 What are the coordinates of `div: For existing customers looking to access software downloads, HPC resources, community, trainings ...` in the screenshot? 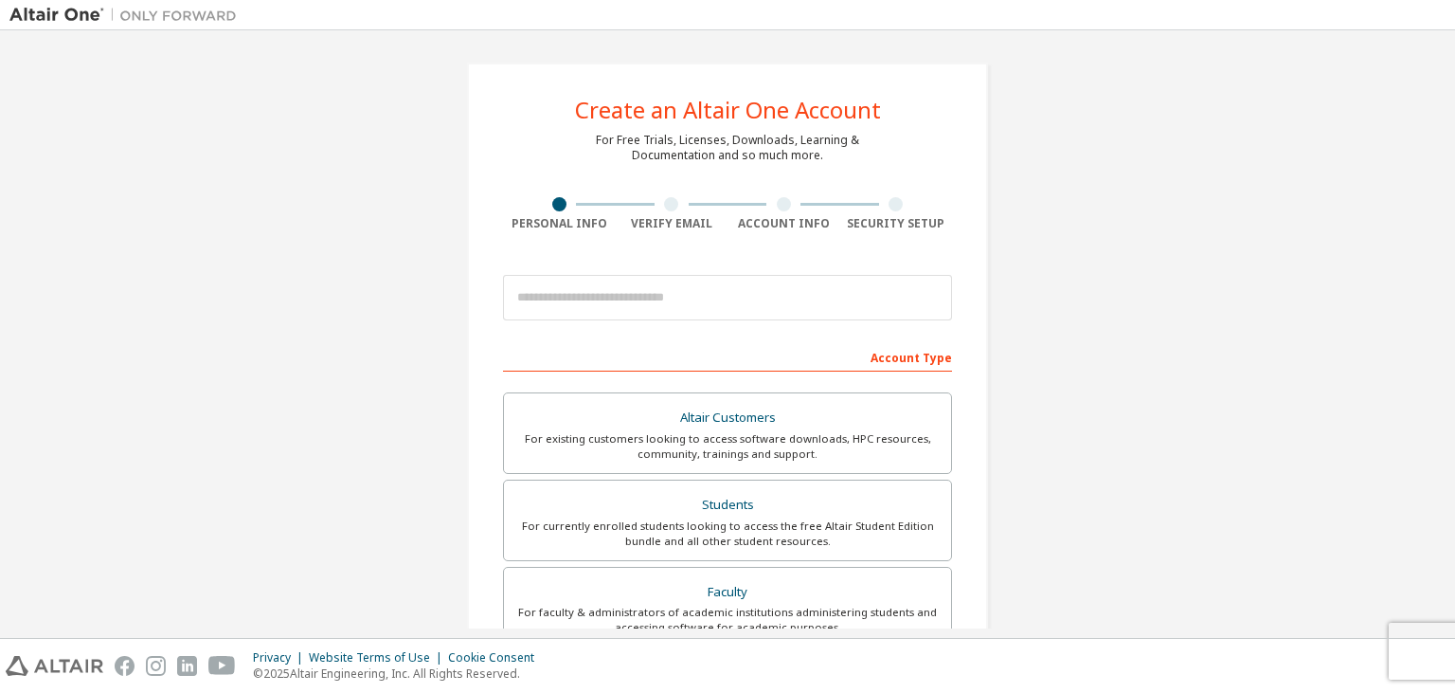 It's located at (728, 446).